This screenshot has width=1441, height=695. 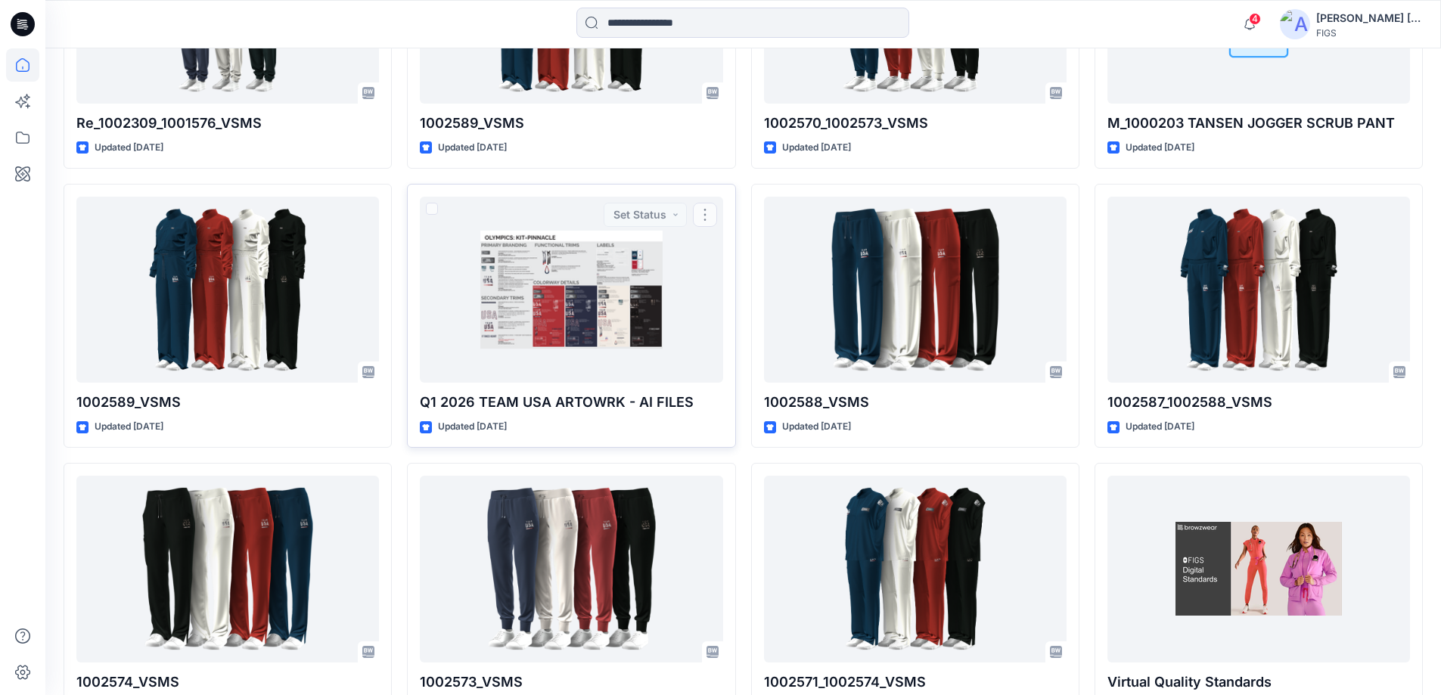 I want to click on div: FIGS, so click(x=1369, y=33).